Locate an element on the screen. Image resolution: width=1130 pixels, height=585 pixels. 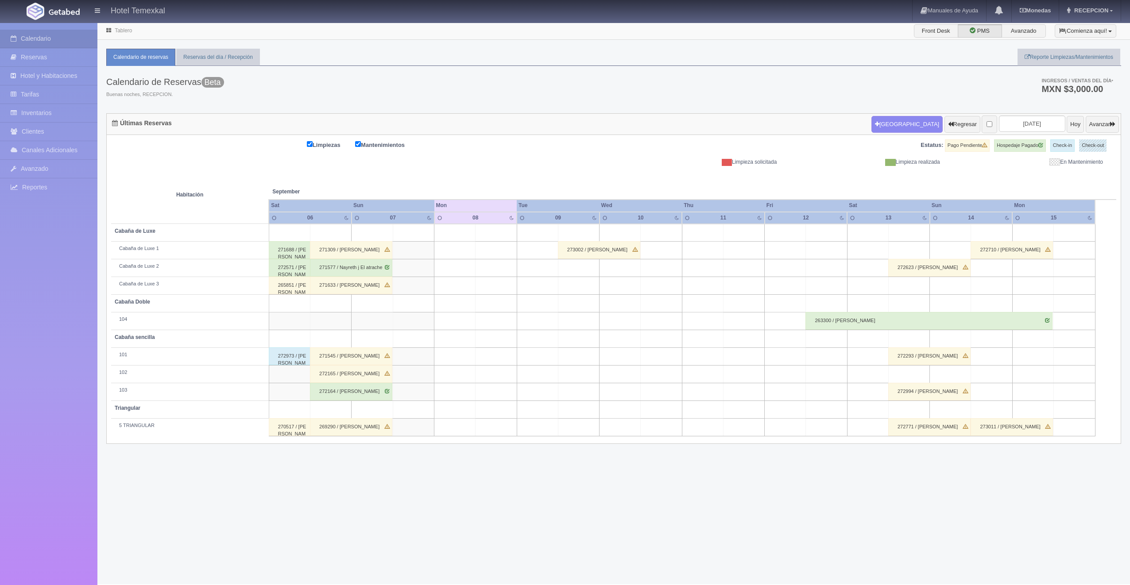
div: 09 is located at coordinates (558, 218).